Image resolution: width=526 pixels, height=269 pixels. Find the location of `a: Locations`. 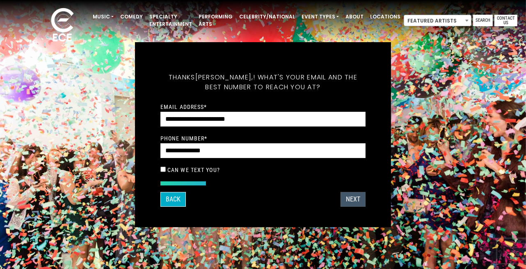

a: Locations is located at coordinates (385, 17).